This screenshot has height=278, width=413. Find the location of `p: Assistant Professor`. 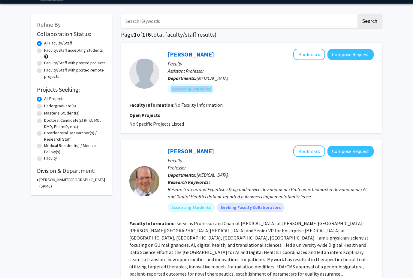

p: Assistant Professor is located at coordinates (271, 71).